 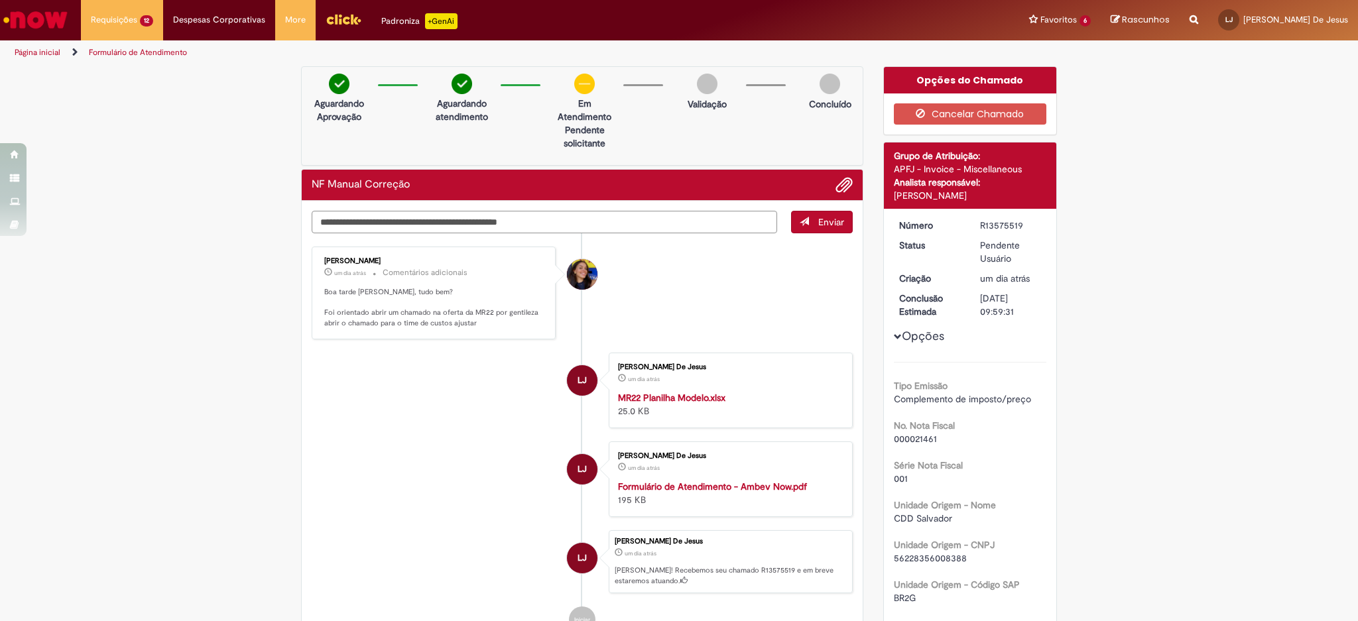 What do you see at coordinates (582, 562) in the screenshot?
I see `li: Lucas Dos Santos De Jesus` at bounding box center [582, 562].